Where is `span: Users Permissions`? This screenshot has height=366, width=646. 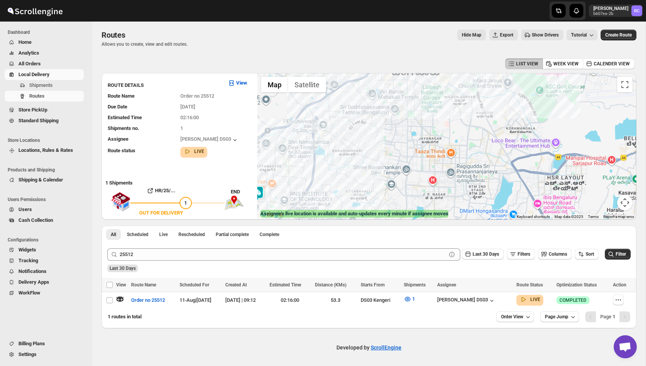
span: Users Permissions is located at coordinates (47, 200).